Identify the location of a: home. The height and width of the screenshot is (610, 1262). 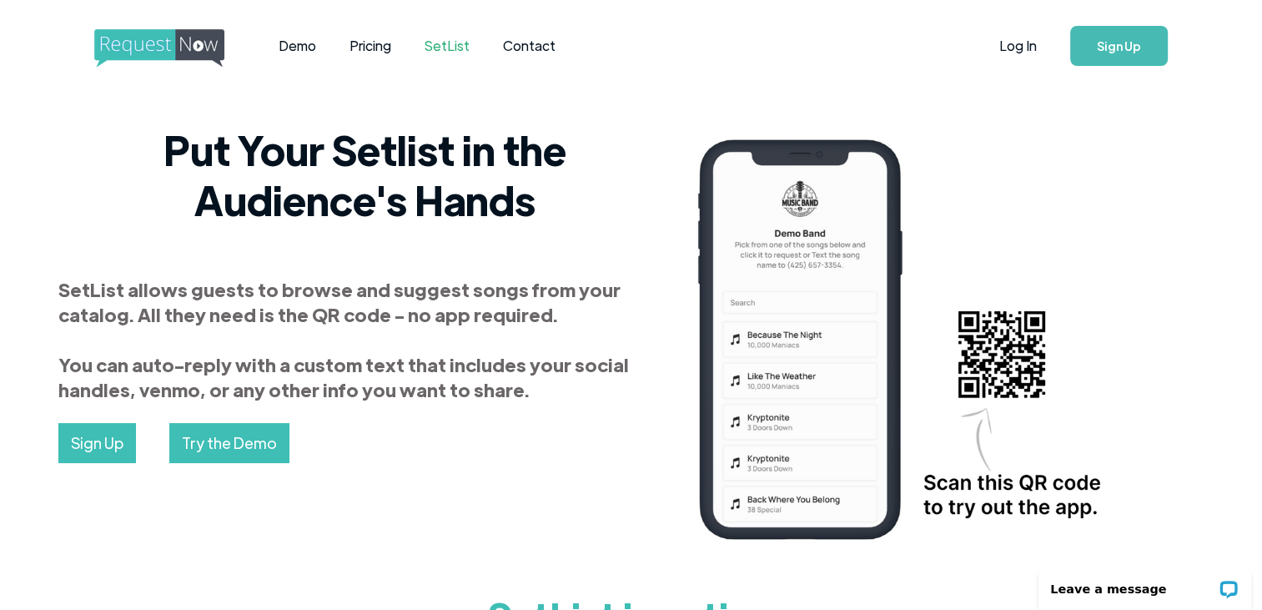
(157, 46).